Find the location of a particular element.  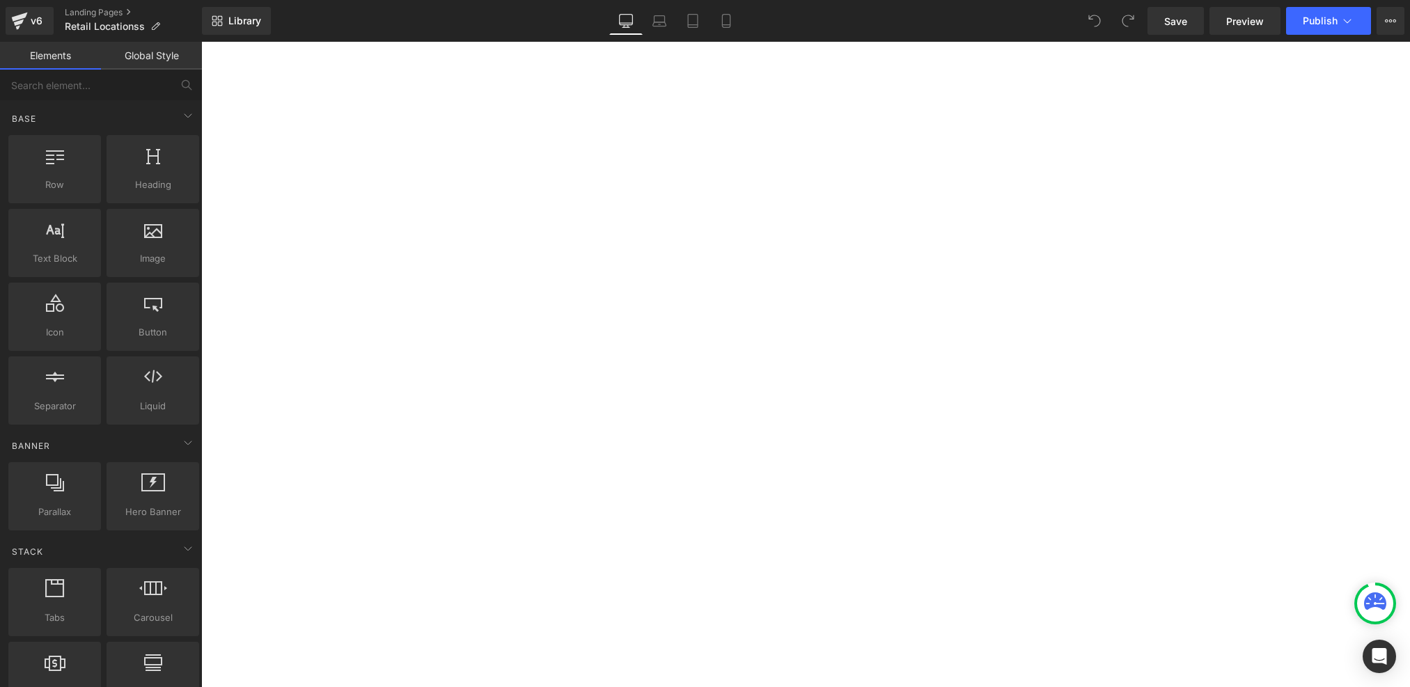

span: Row is located at coordinates (54, 185).